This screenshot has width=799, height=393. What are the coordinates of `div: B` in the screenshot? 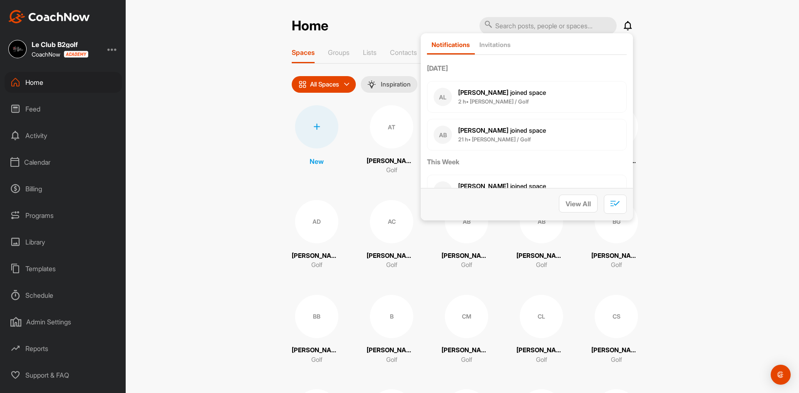 It's located at (392, 317).